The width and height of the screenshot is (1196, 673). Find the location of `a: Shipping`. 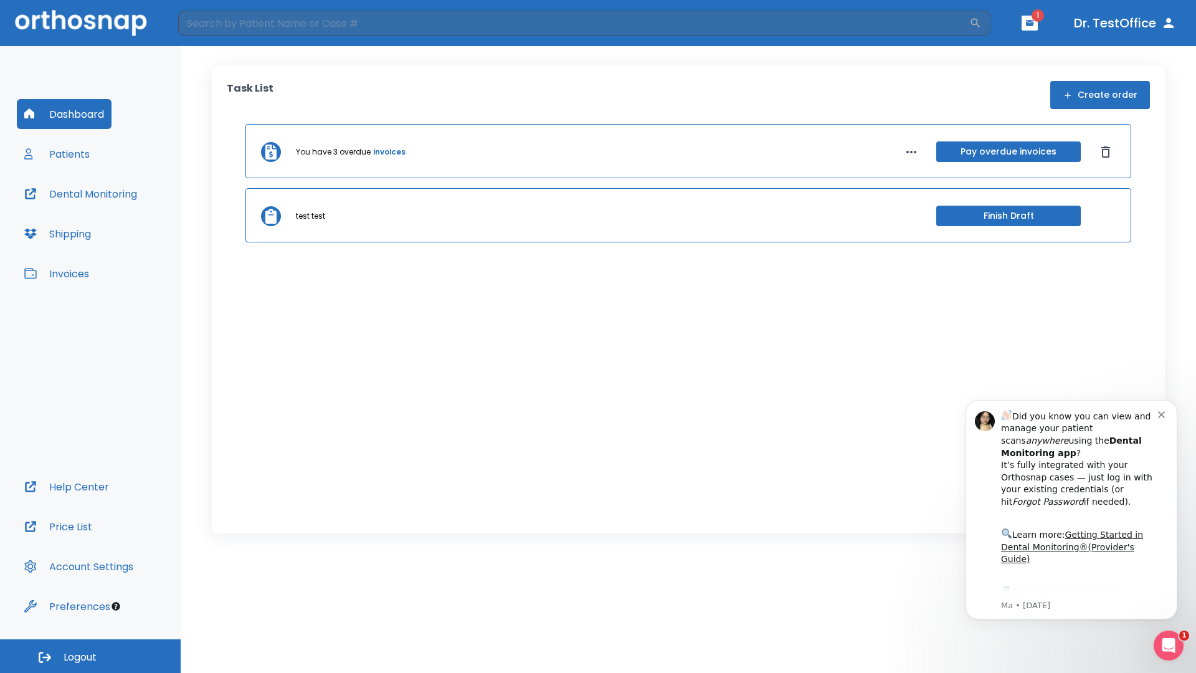

a: Shipping is located at coordinates (57, 234).